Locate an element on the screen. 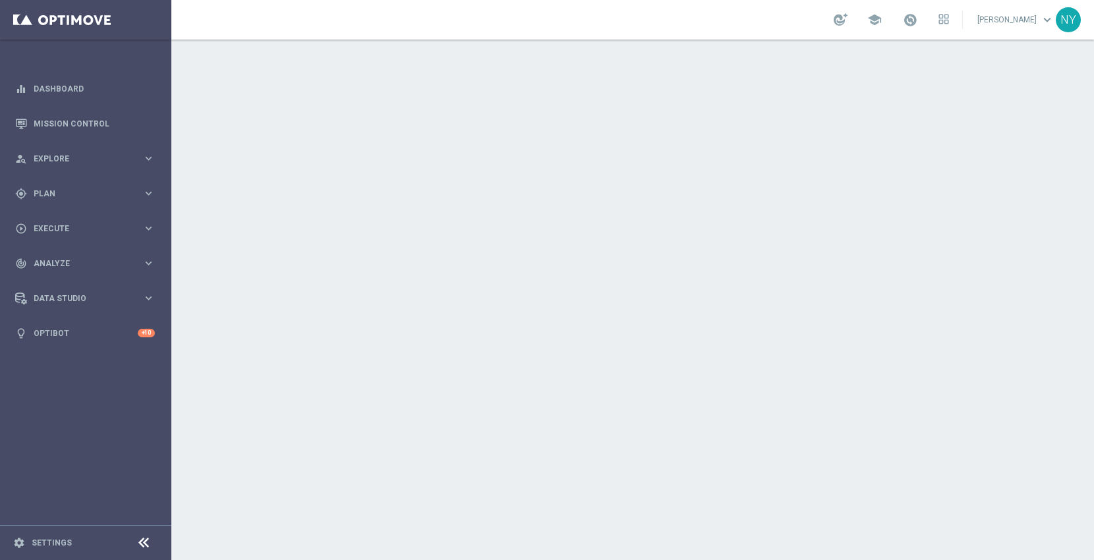  div: Optibot is located at coordinates (85, 333).